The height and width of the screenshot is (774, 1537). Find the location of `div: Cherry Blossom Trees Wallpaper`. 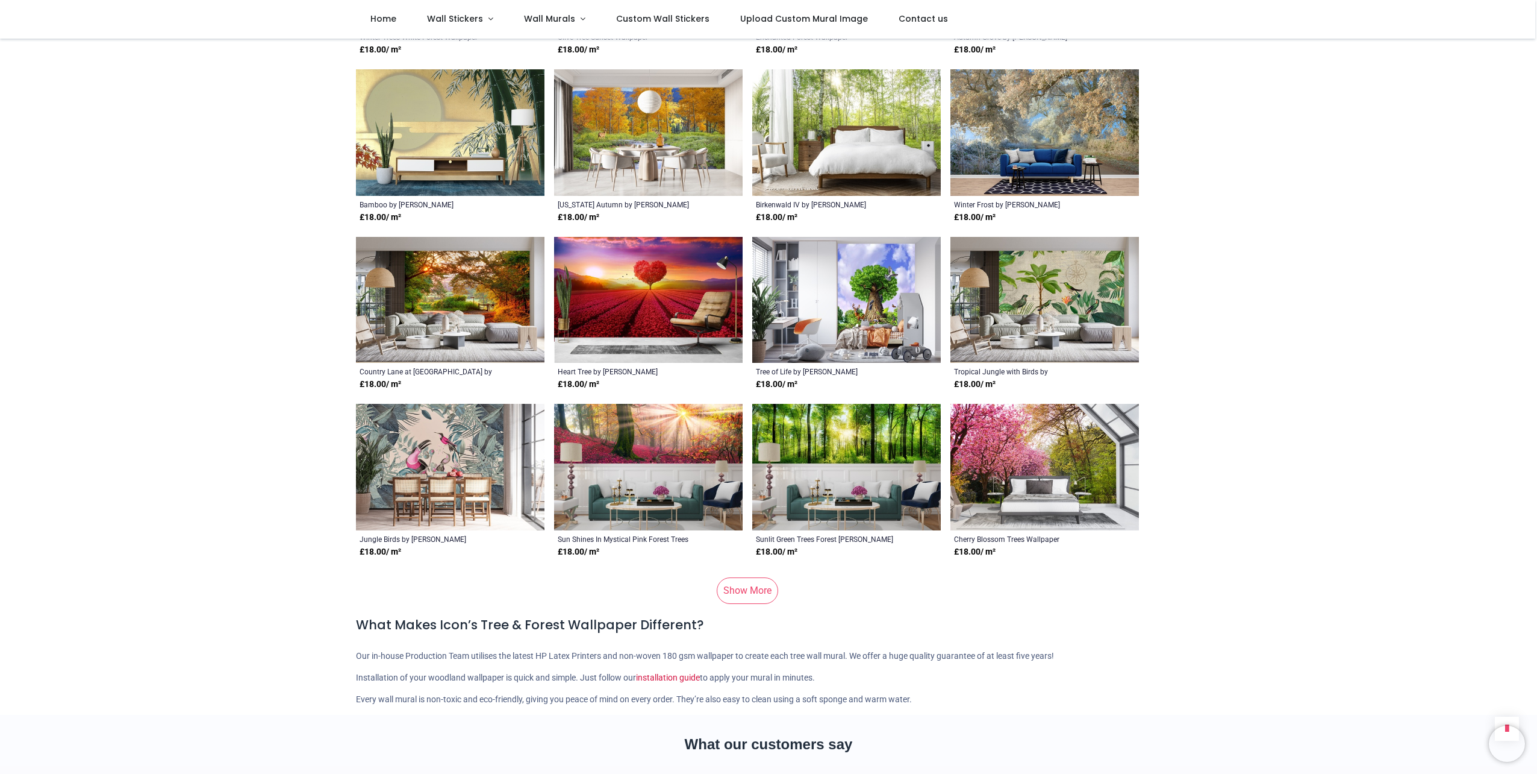

div: Cherry Blossom Trees Wallpaper is located at coordinates (1027, 539).